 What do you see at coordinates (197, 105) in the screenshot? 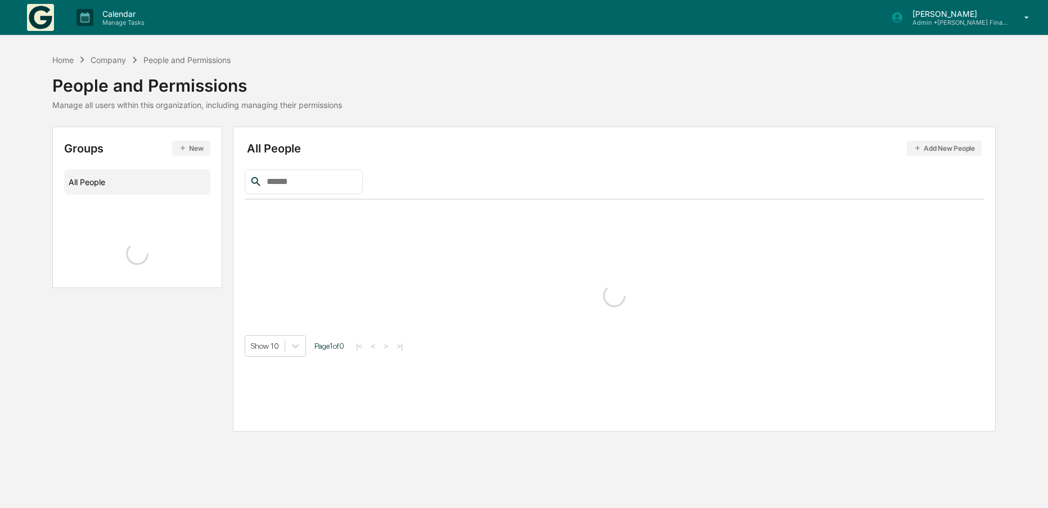
I see `div: Manage all users within this organization, including managing their permissions` at bounding box center [197, 105].